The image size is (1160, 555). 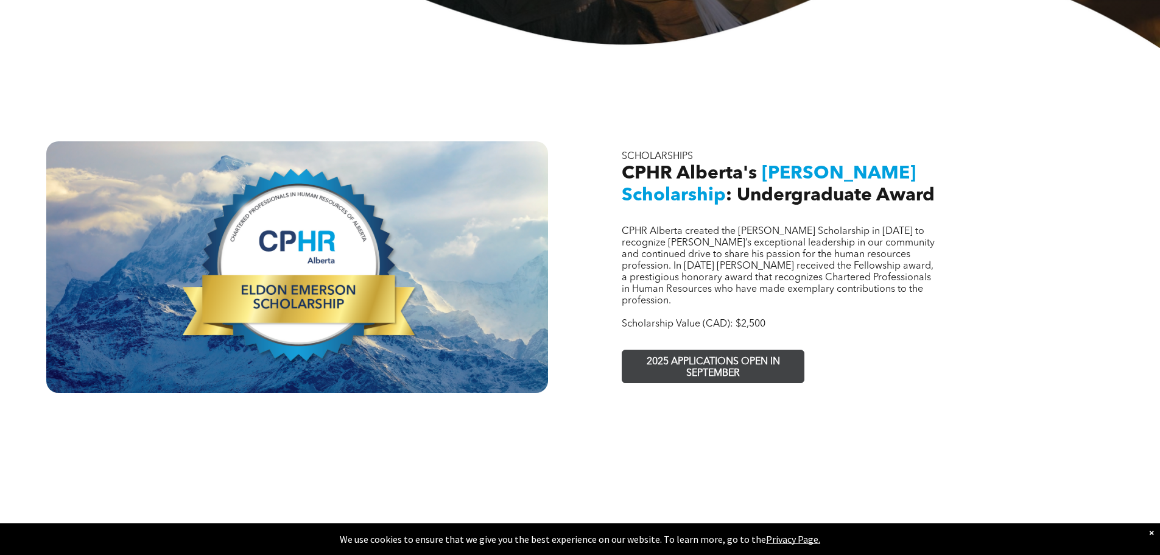 What do you see at coordinates (713, 366) in the screenshot?
I see `a: 2025 APPLICATIONS OPEN IN SEPTEMBER` at bounding box center [713, 366].